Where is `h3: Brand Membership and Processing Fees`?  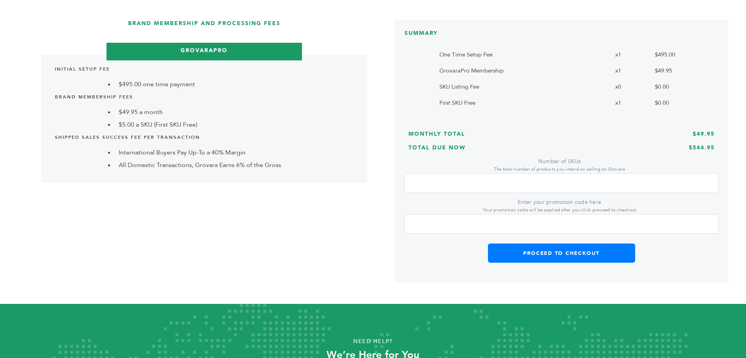
h3: Brand Membership and Processing Fees is located at coordinates (204, 26).